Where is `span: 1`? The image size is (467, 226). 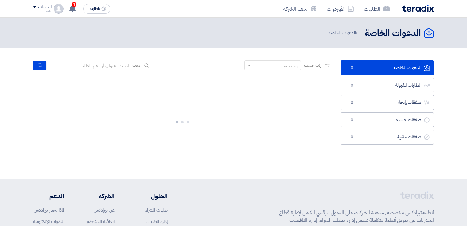
span: 1 is located at coordinates (74, 5).